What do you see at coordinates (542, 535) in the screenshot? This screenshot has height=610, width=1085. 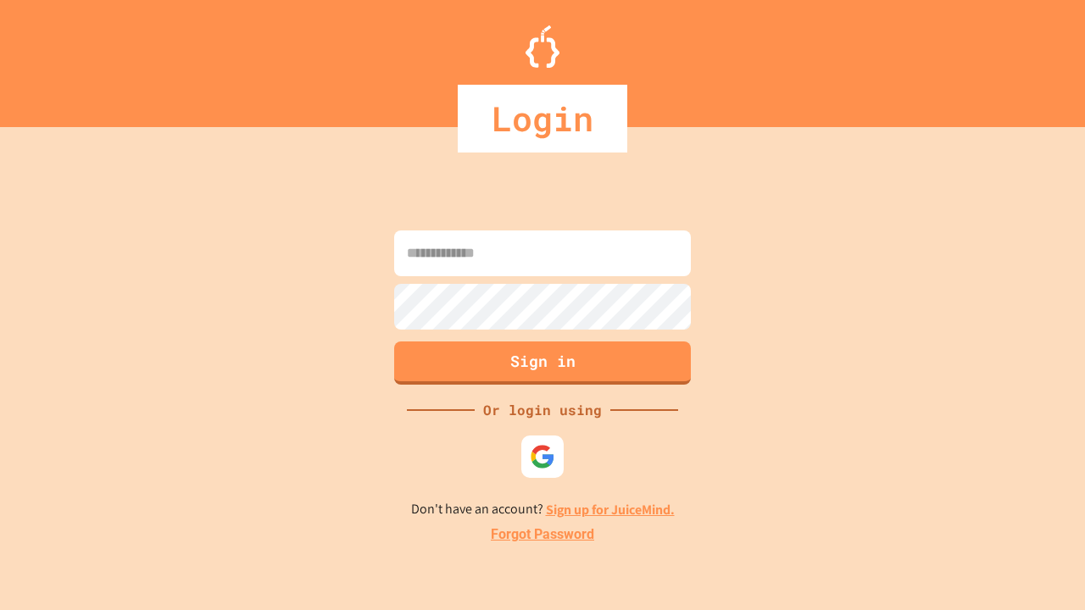 I see `a: Forgot Password` at bounding box center [542, 535].